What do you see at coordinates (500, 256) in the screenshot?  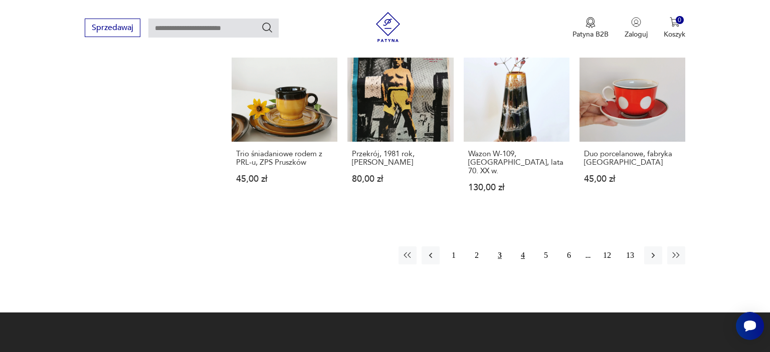 I see `button: 3` at bounding box center [500, 256].